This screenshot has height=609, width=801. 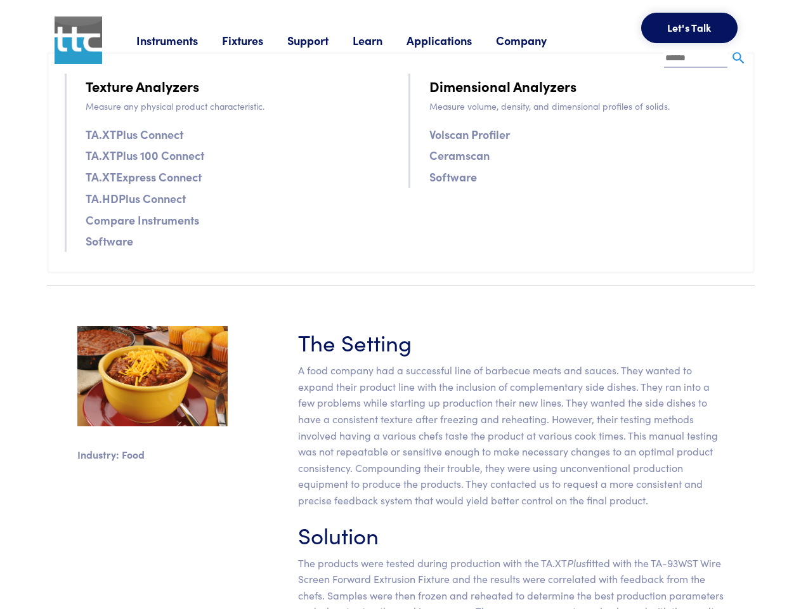 What do you see at coordinates (459, 155) in the screenshot?
I see `a: Ceramscan` at bounding box center [459, 155].